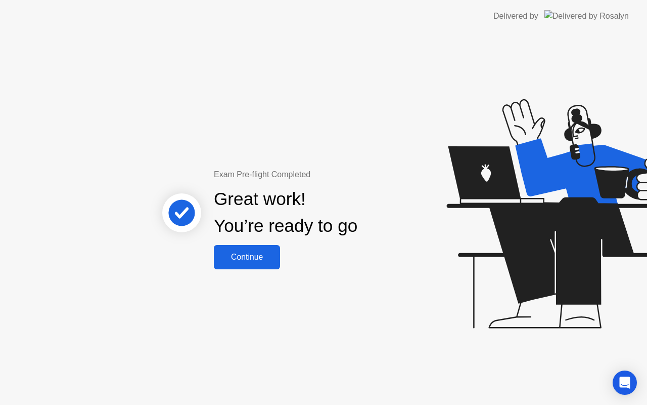 The height and width of the screenshot is (405, 647). I want to click on button: Continue, so click(247, 257).